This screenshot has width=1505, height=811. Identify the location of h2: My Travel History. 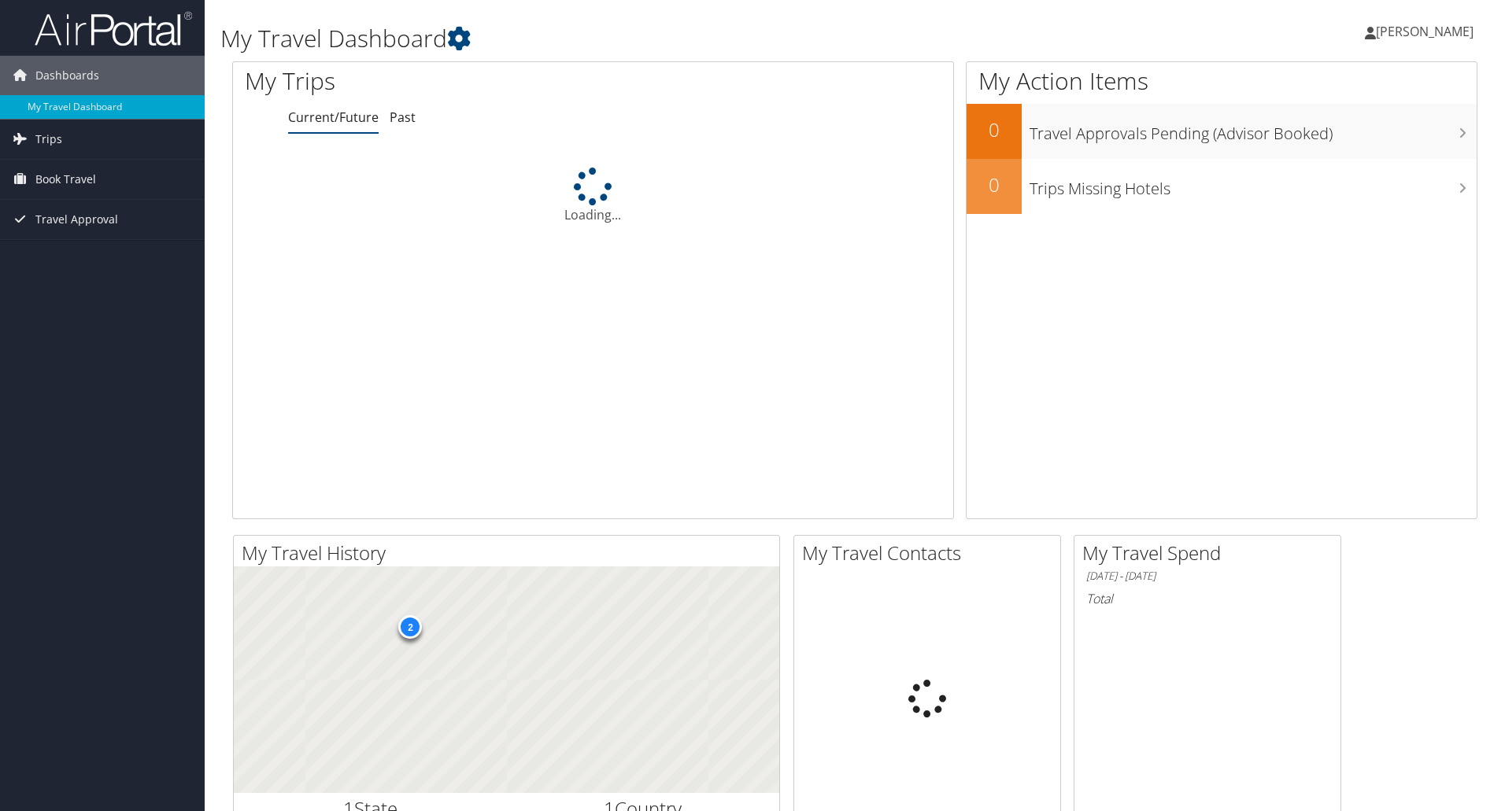
(510, 553).